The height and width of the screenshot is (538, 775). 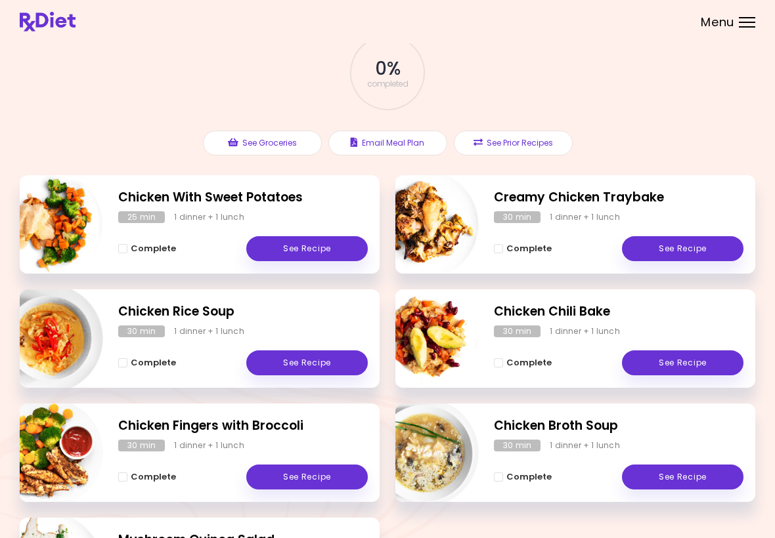 What do you see at coordinates (682, 249) in the screenshot?
I see `a: See Recipe - Creamy Chicken Traybake` at bounding box center [682, 249].